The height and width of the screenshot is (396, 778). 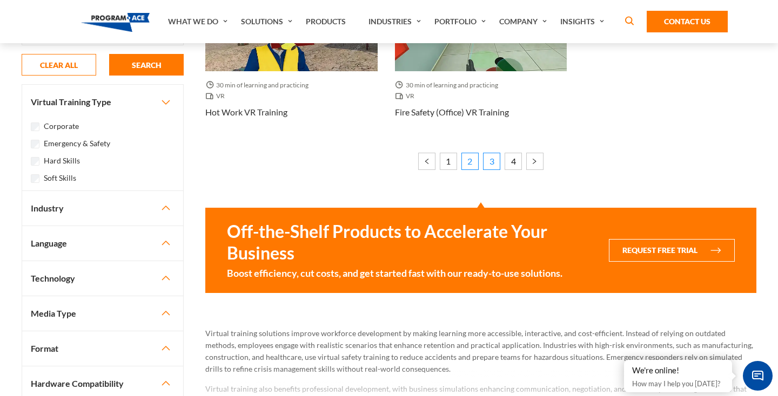 I want to click on input: Soft Skills, so click(x=35, y=179).